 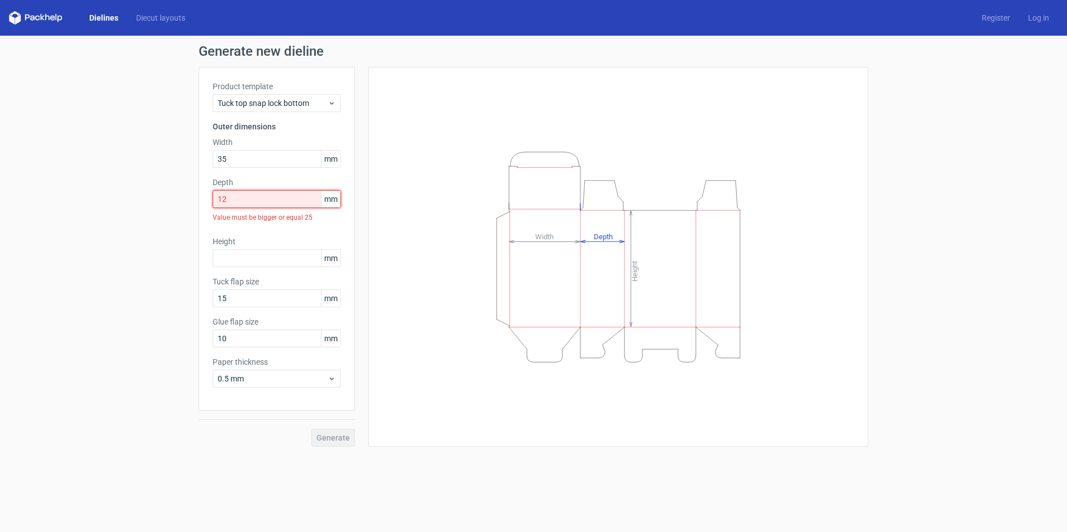 I want to click on div: Value must be bigger or equal 25, so click(x=277, y=218).